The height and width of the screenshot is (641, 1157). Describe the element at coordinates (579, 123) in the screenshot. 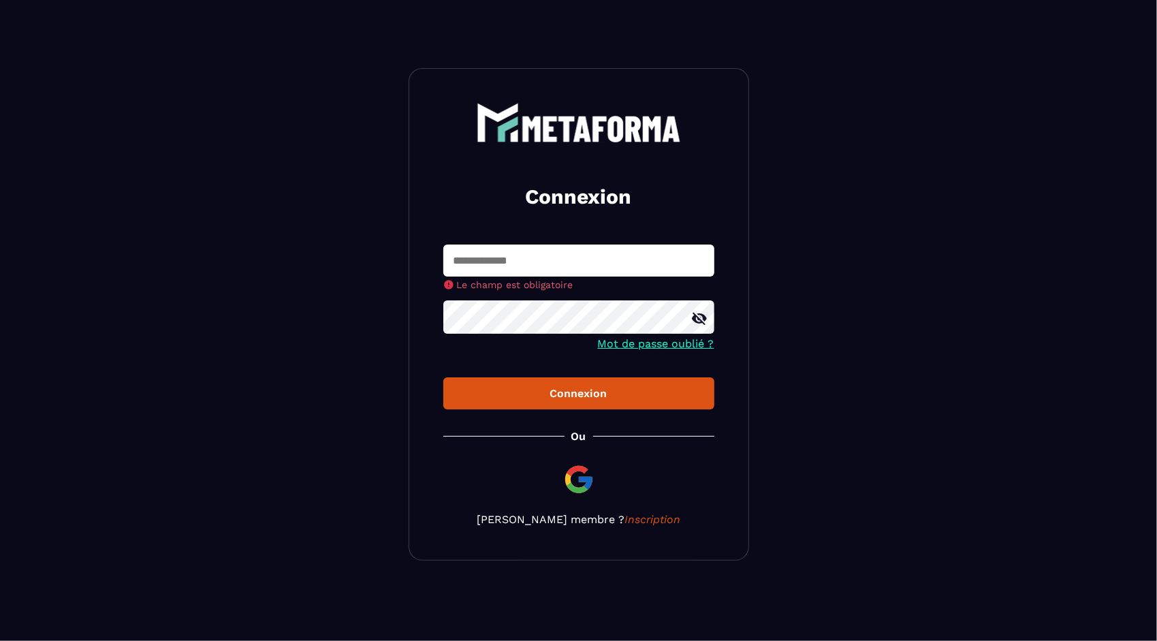

I see `img: logo` at that location.